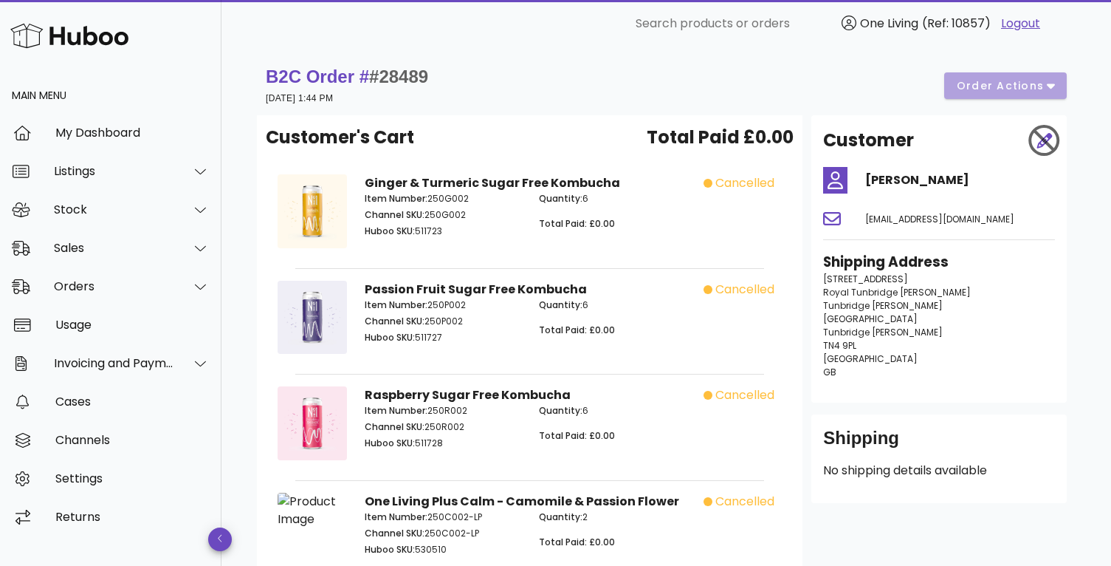 The height and width of the screenshot is (566, 1111). What do you see at coordinates (132, 439) in the screenshot?
I see `div: Channels` at bounding box center [132, 439].